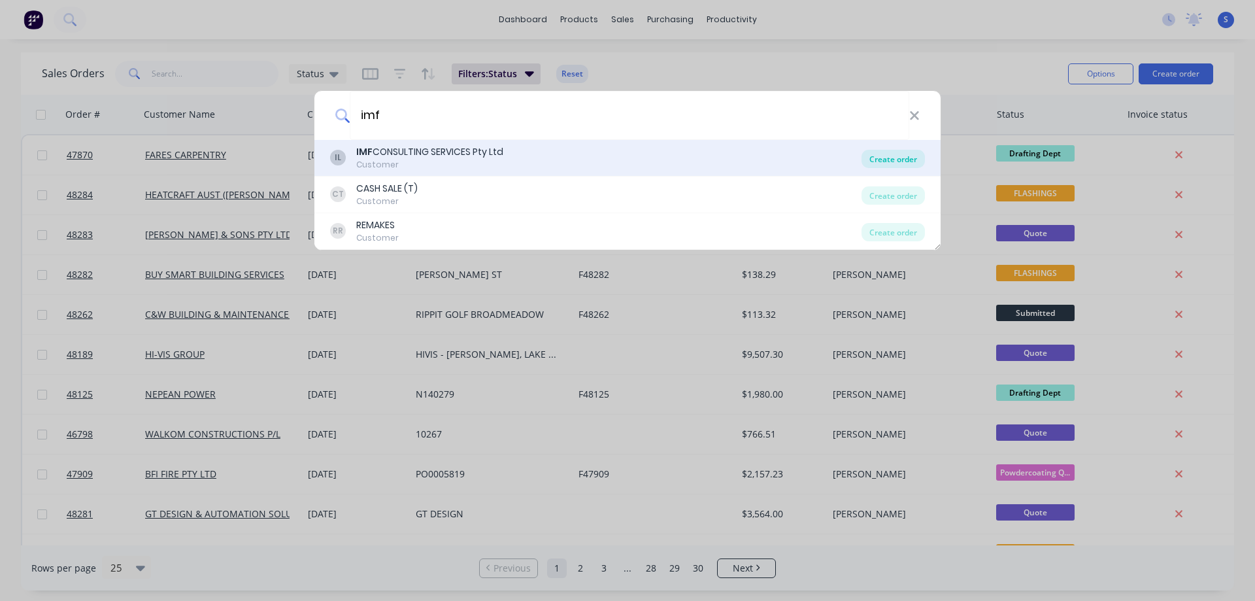  What do you see at coordinates (338, 158) in the screenshot?
I see `div: IL` at bounding box center [338, 158].